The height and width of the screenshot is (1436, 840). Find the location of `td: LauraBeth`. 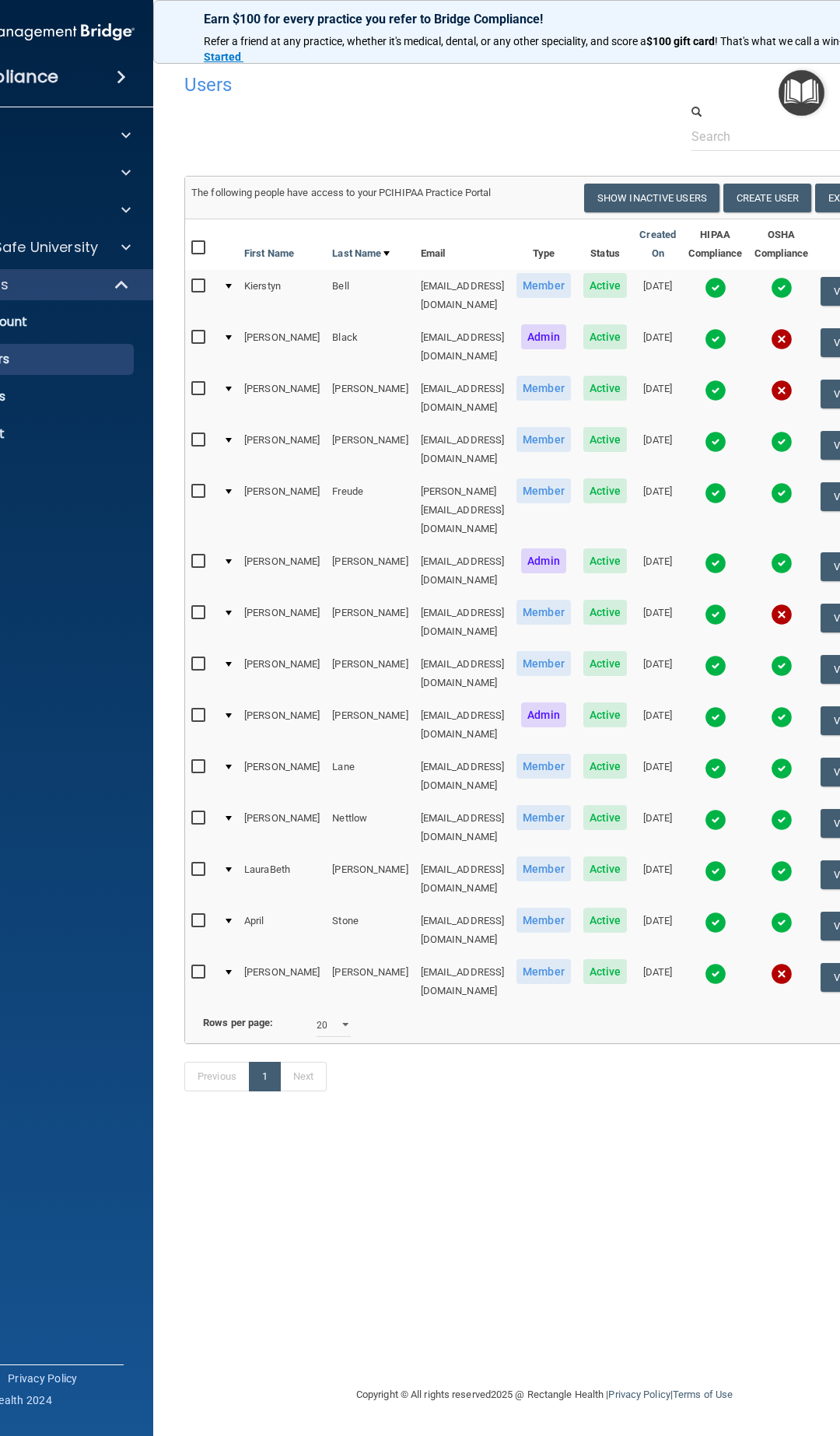

td: LauraBeth is located at coordinates (282, 879).